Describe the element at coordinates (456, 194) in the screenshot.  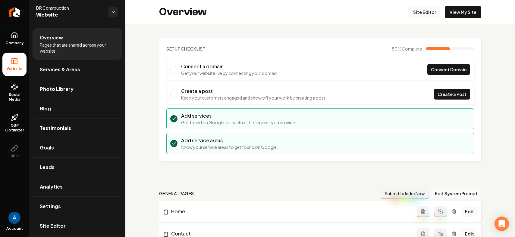
I see `button: Edit System Prompt` at that location.